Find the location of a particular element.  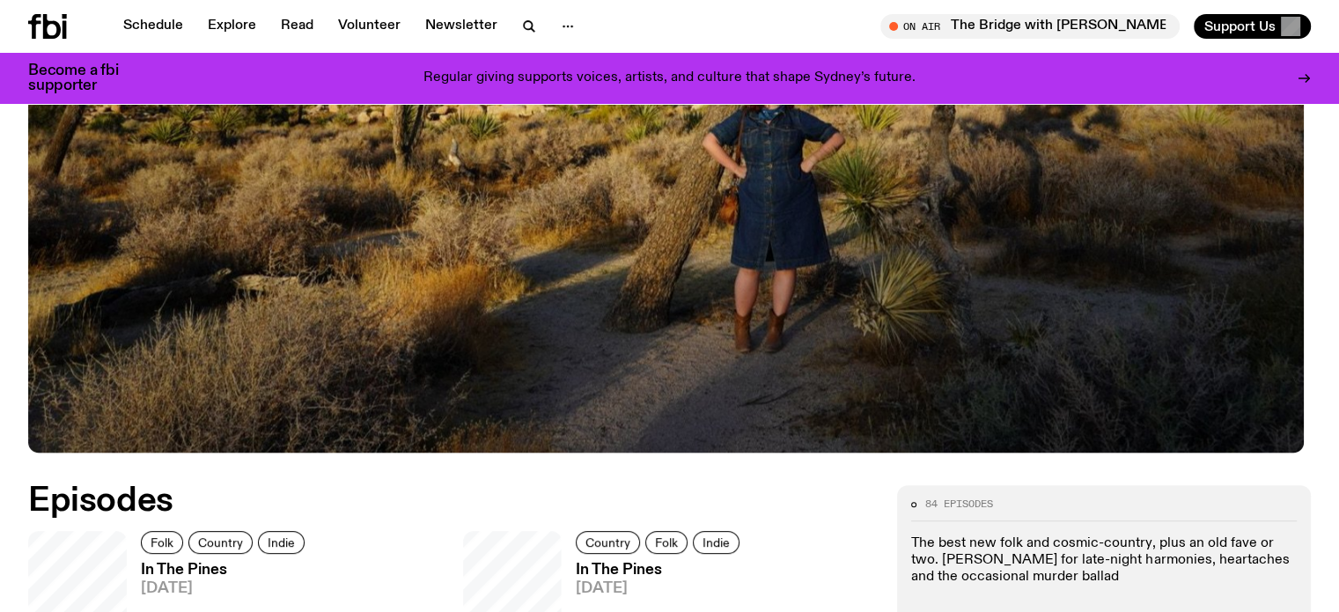

a: Volunteer is located at coordinates (369, 26).